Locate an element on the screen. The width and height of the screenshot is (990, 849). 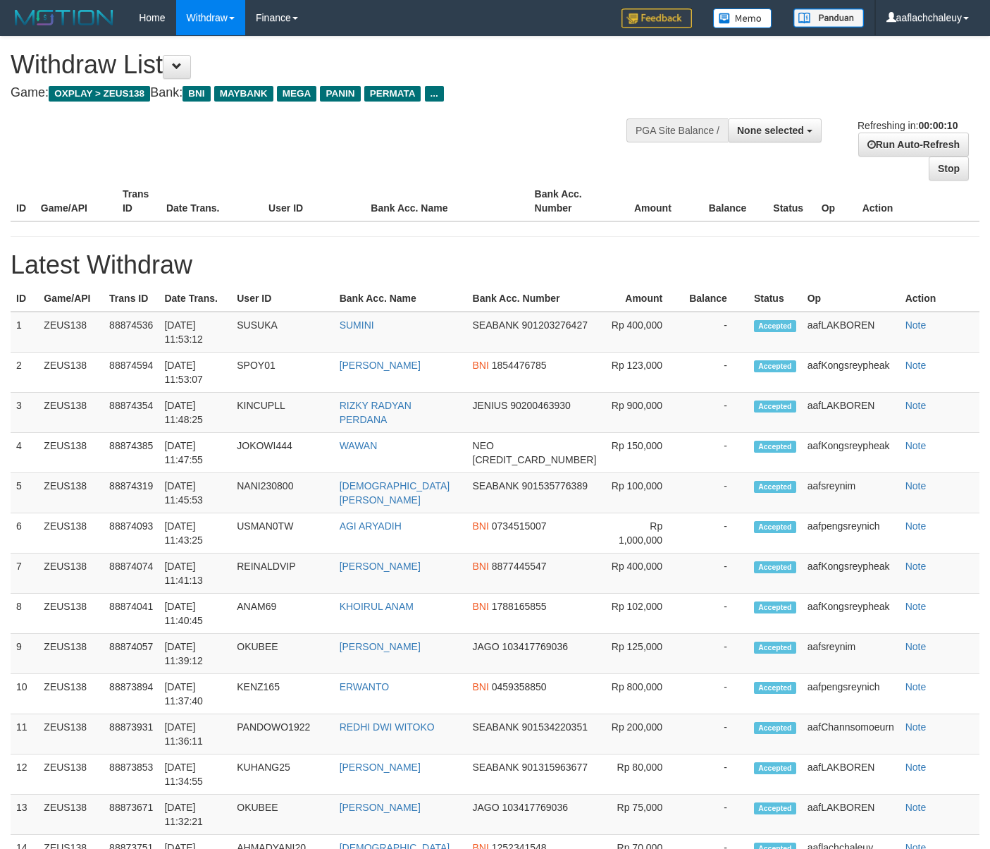
button: None selected is located at coordinates (775, 130).